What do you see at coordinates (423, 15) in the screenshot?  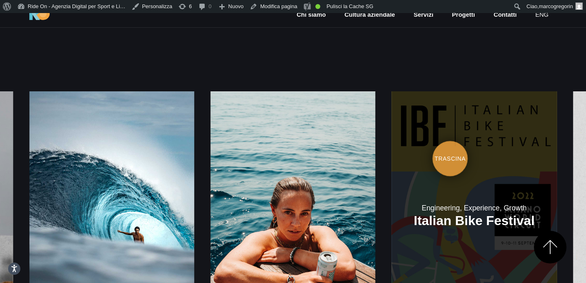 I see `a: Servizi` at bounding box center [423, 15].